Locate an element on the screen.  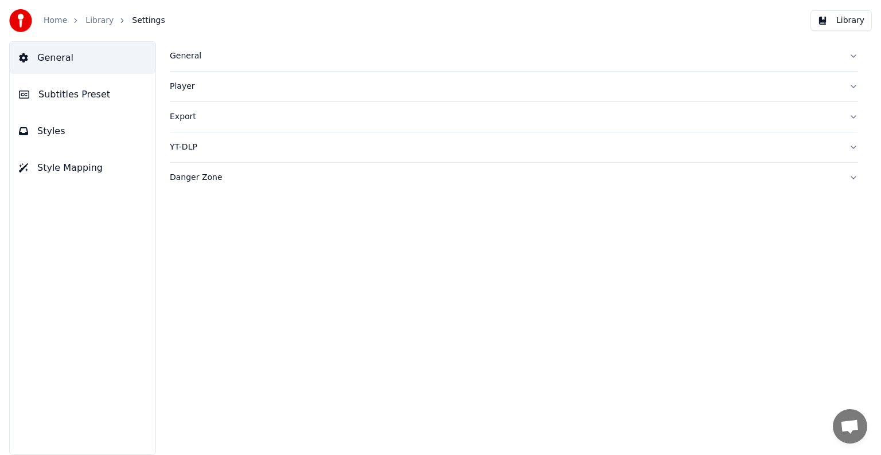
span: Style Mapping is located at coordinates (70, 168).